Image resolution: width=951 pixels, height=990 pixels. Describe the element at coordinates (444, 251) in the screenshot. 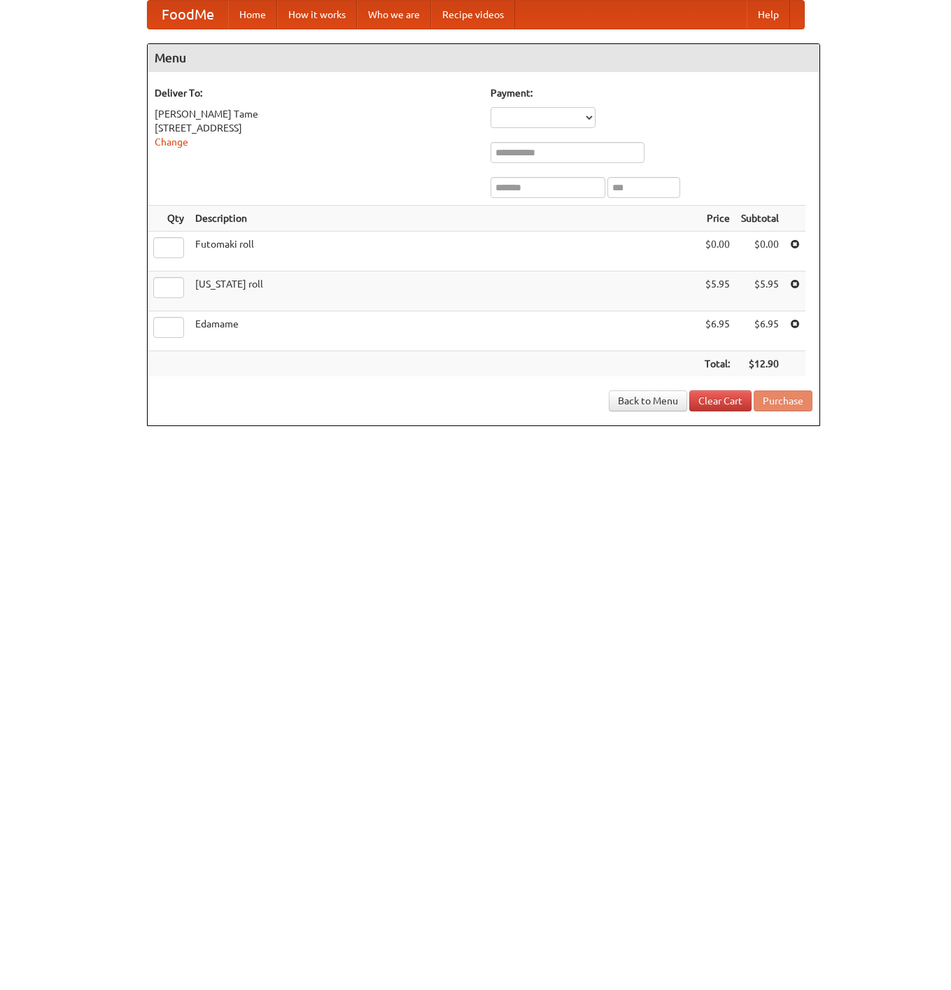

I see `td: Futomaki roll` at that location.